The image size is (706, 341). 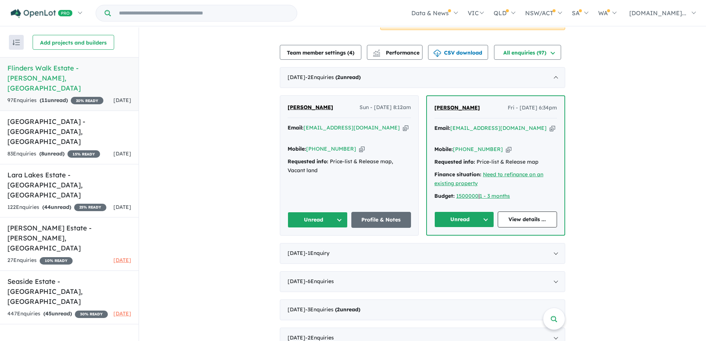 What do you see at coordinates (48, 313) in the screenshot?
I see `span: 45` at bounding box center [48, 313].